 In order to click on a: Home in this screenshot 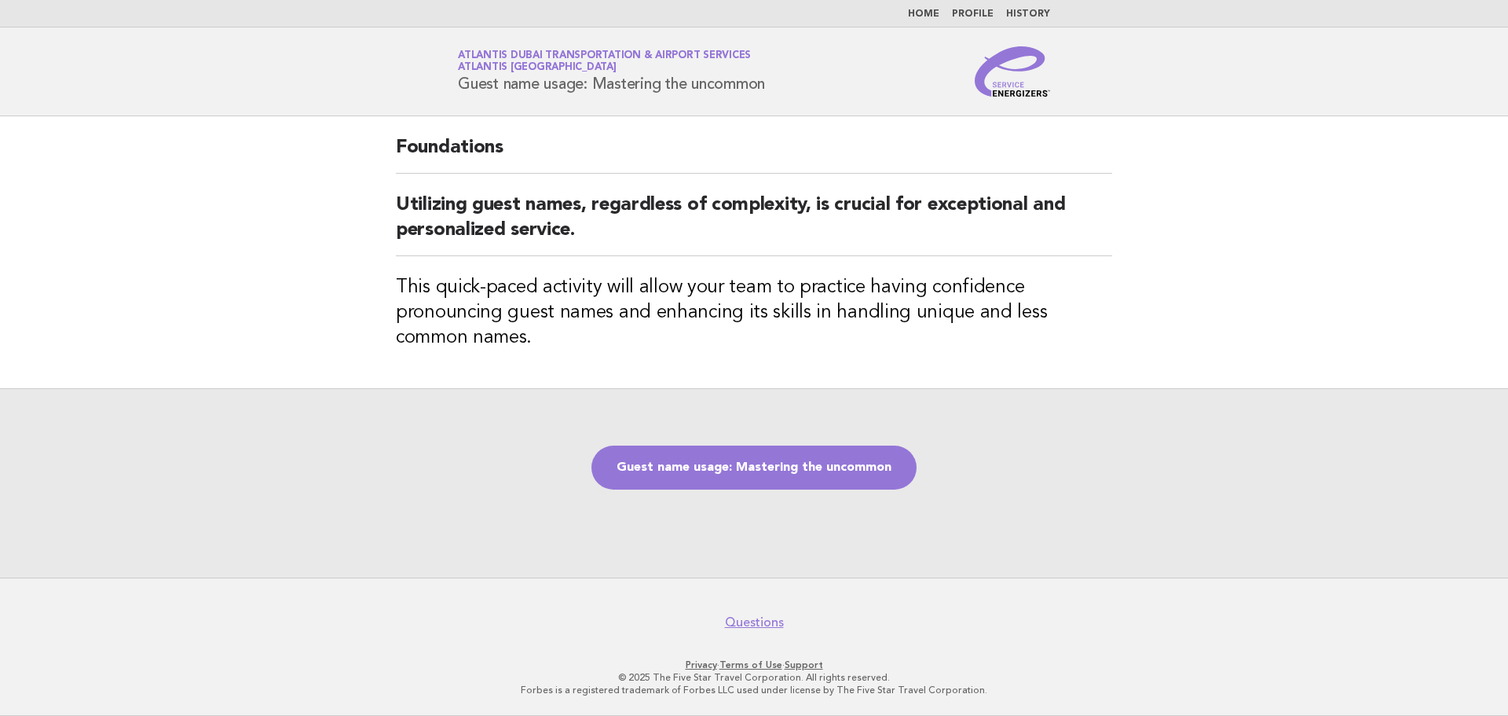, I will do `click(924, 14)`.